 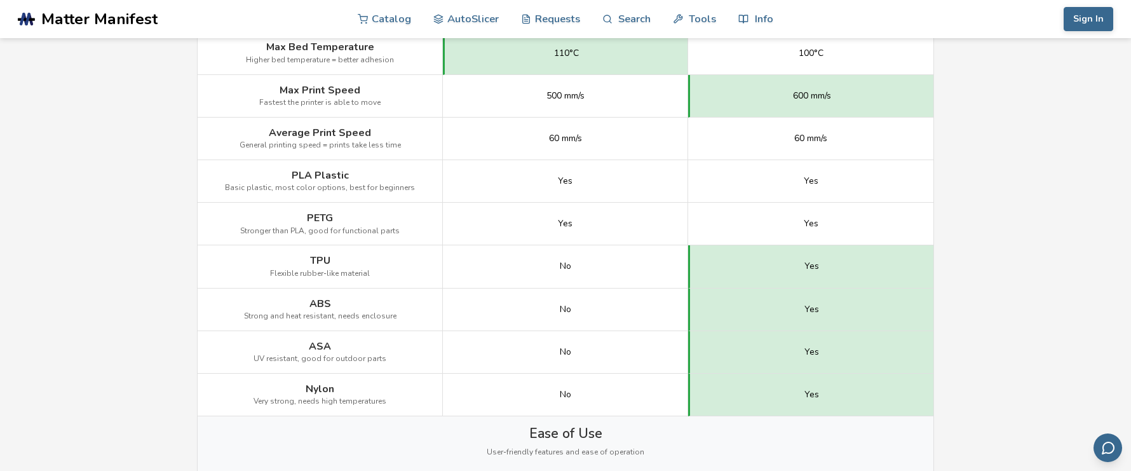 What do you see at coordinates (812, 96) in the screenshot?
I see `span: 600 mm/s` at bounding box center [812, 96].